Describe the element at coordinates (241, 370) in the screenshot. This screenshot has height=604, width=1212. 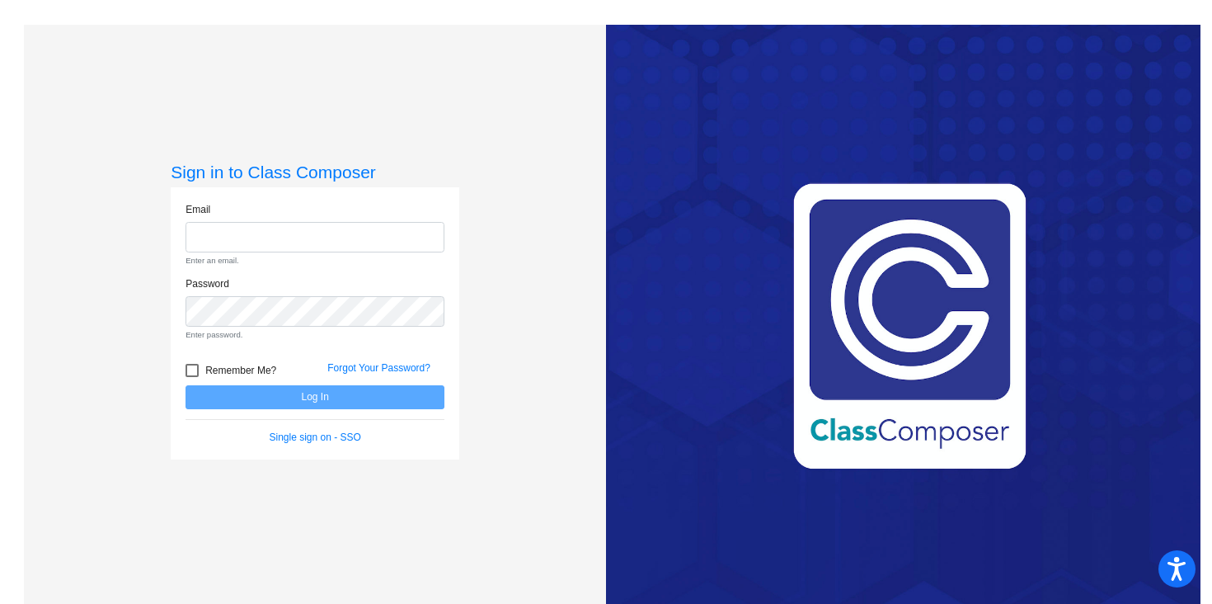
I see `span: Remember Me?` at that location.